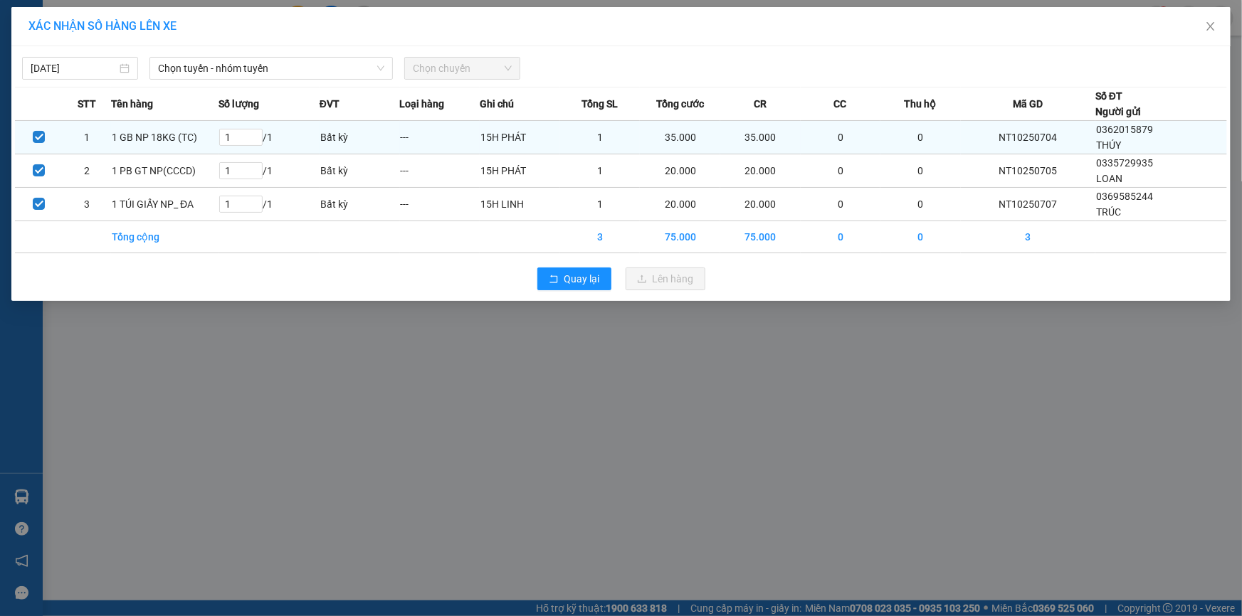  Describe the element at coordinates (73, 68) in the screenshot. I see `input: 11/10/2025` at that location.